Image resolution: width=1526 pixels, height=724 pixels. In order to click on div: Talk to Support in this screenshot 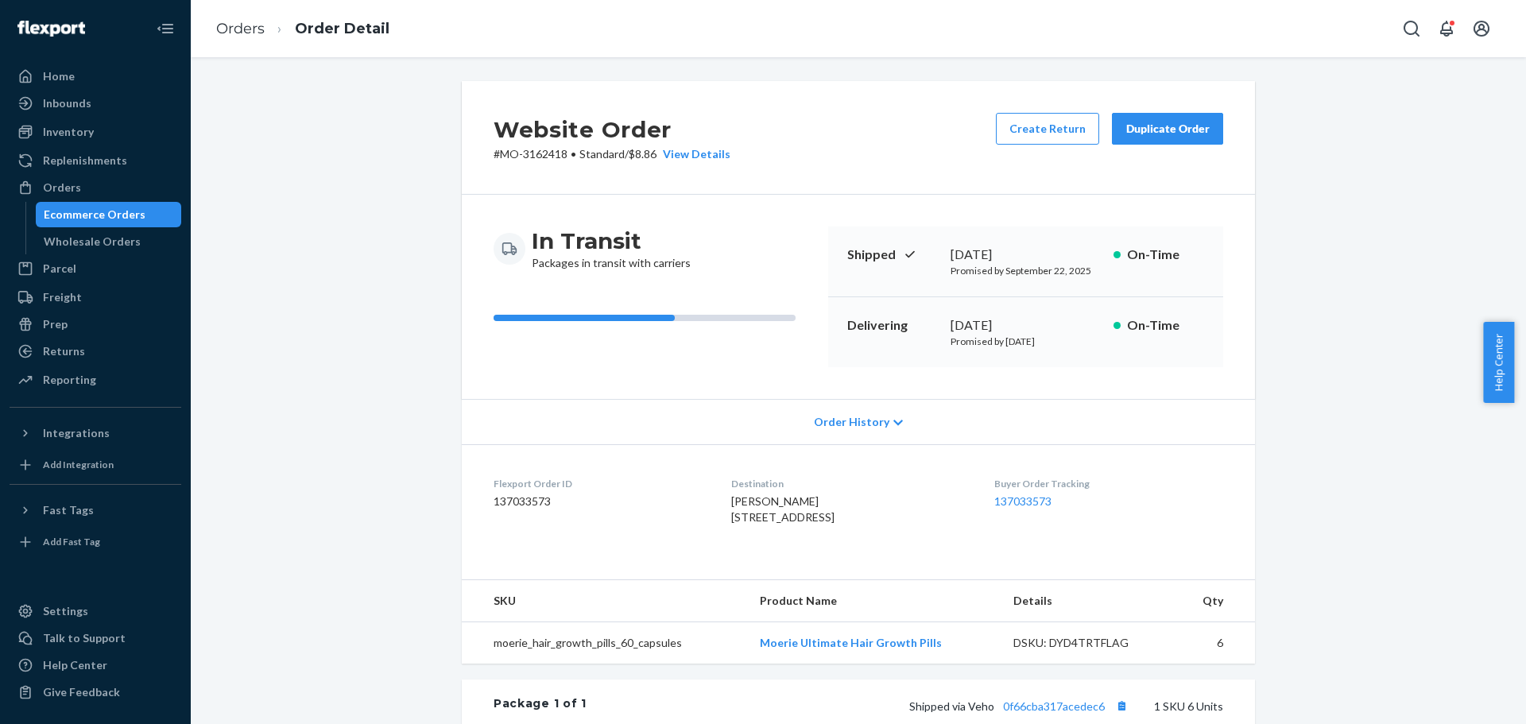, I will do `click(84, 638)`.